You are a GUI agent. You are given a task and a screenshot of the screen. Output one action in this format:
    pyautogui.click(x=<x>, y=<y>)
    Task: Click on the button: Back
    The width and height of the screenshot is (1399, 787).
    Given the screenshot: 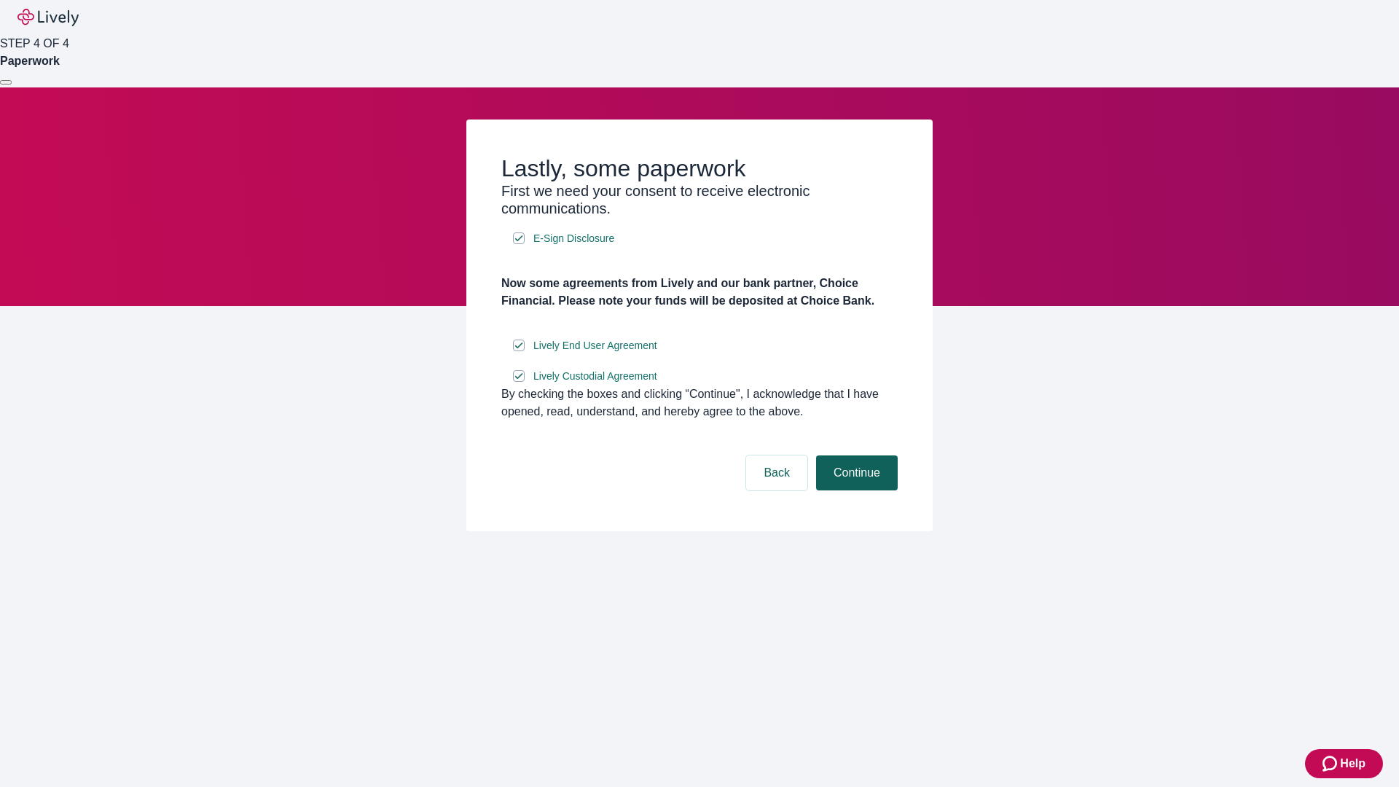 What is the action you would take?
    pyautogui.click(x=777, y=473)
    